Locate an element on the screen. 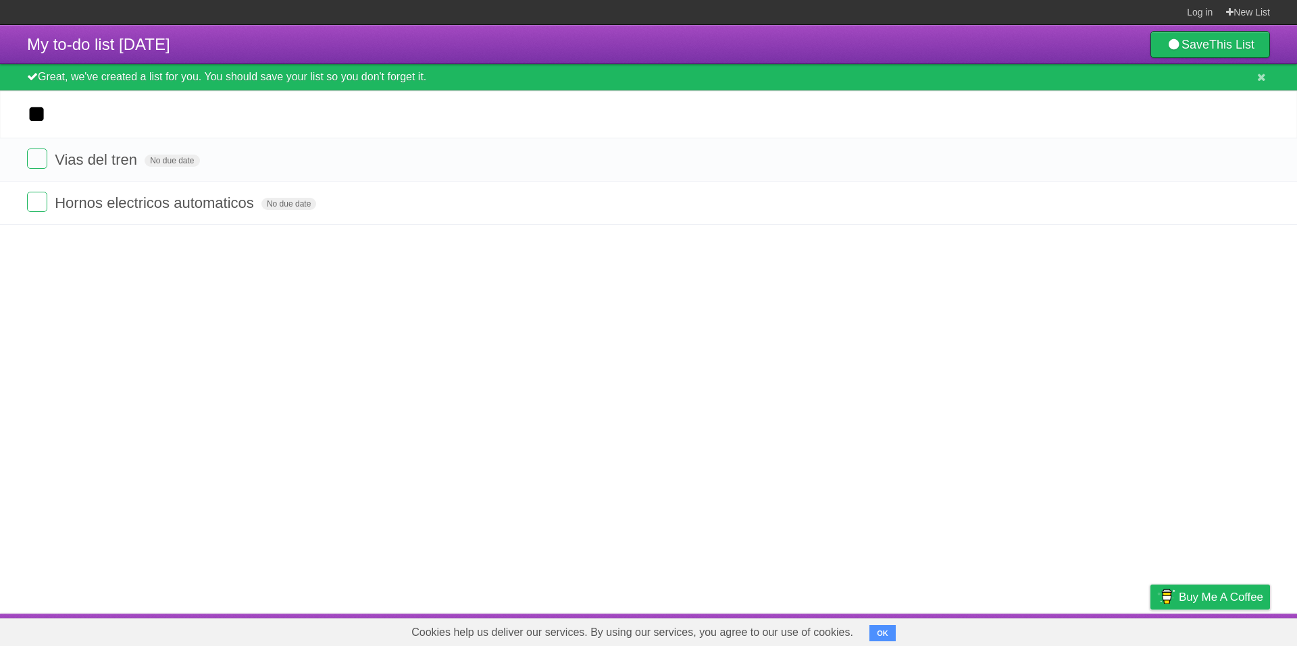  a: Buy me a coffee is located at coordinates (1210, 597).